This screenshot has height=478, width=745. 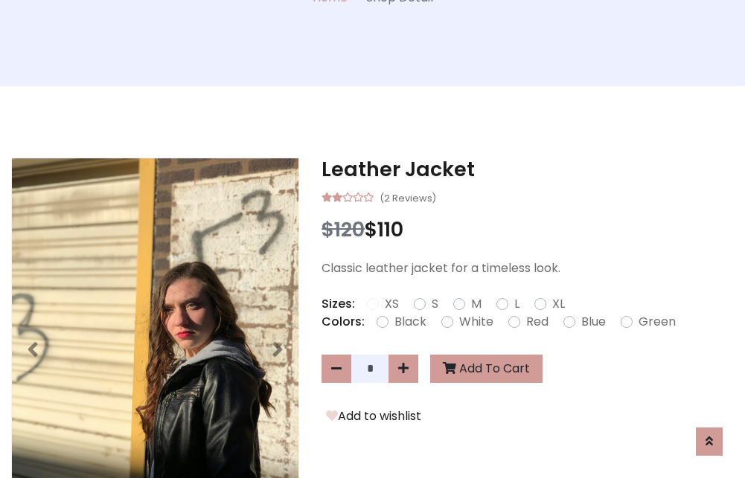 I want to click on label: Green, so click(x=657, y=322).